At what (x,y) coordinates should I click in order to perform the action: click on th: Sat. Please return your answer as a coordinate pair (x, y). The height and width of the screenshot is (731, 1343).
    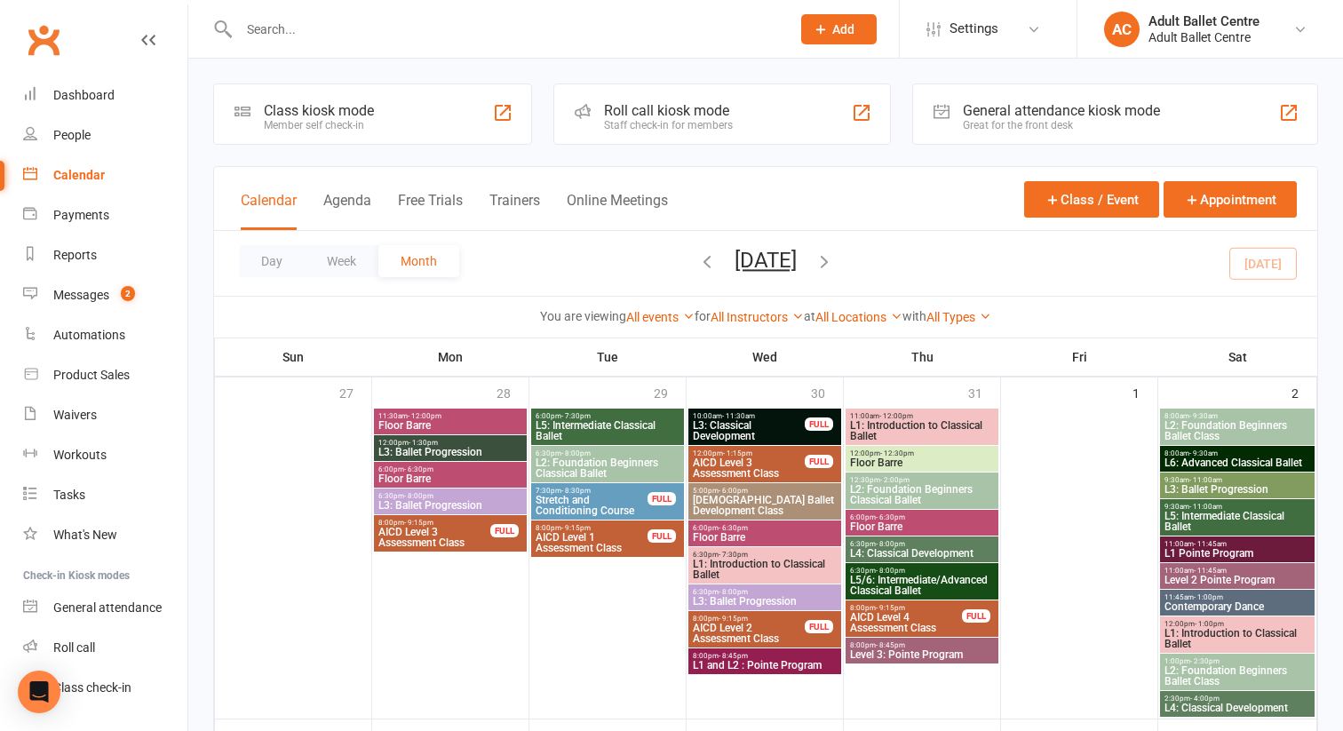
    Looking at the image, I should click on (1238, 357).